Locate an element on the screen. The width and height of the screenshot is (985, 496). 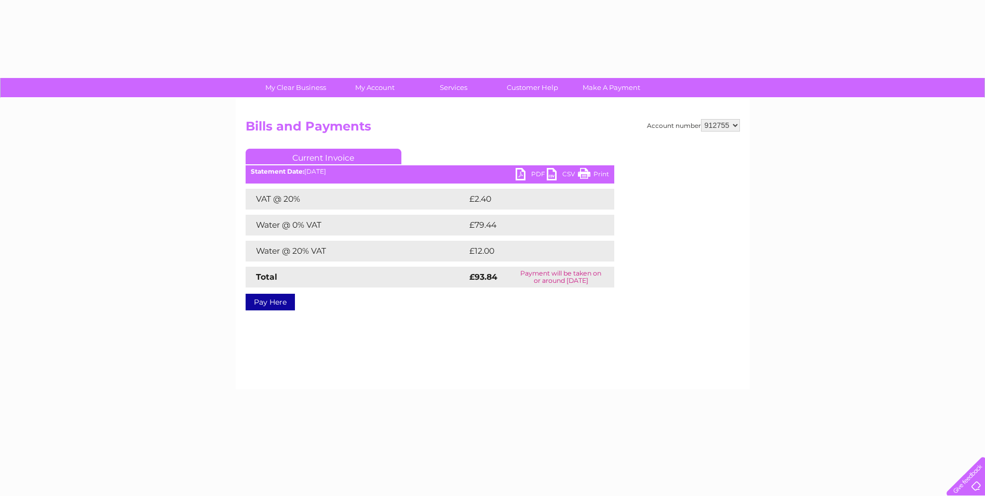
td: £12.00 is located at coordinates (530, 251).